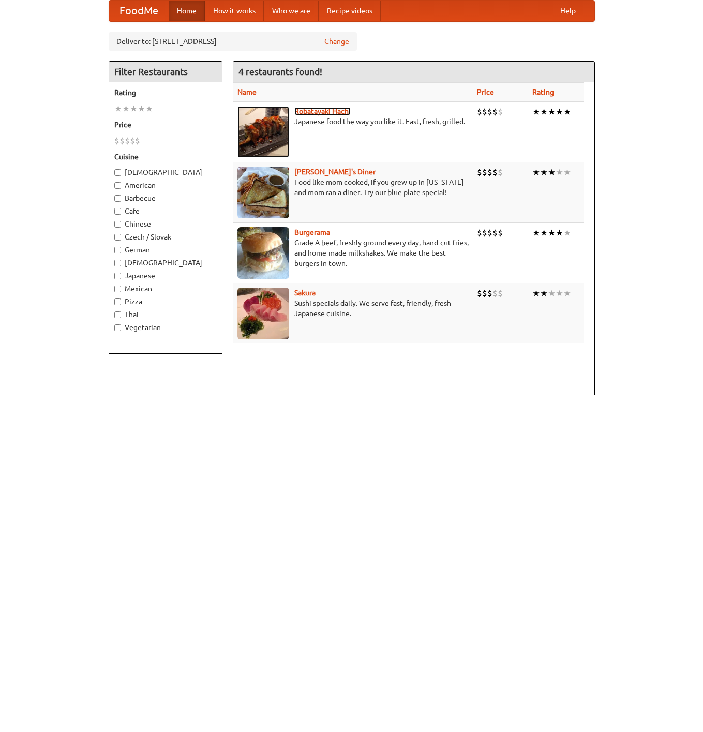 The image size is (703, 732). I want to click on ng-pluralize: 4 restaurants found!, so click(280, 71).